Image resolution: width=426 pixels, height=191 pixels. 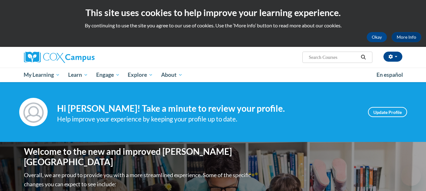 I want to click on span: En español, so click(x=389, y=75).